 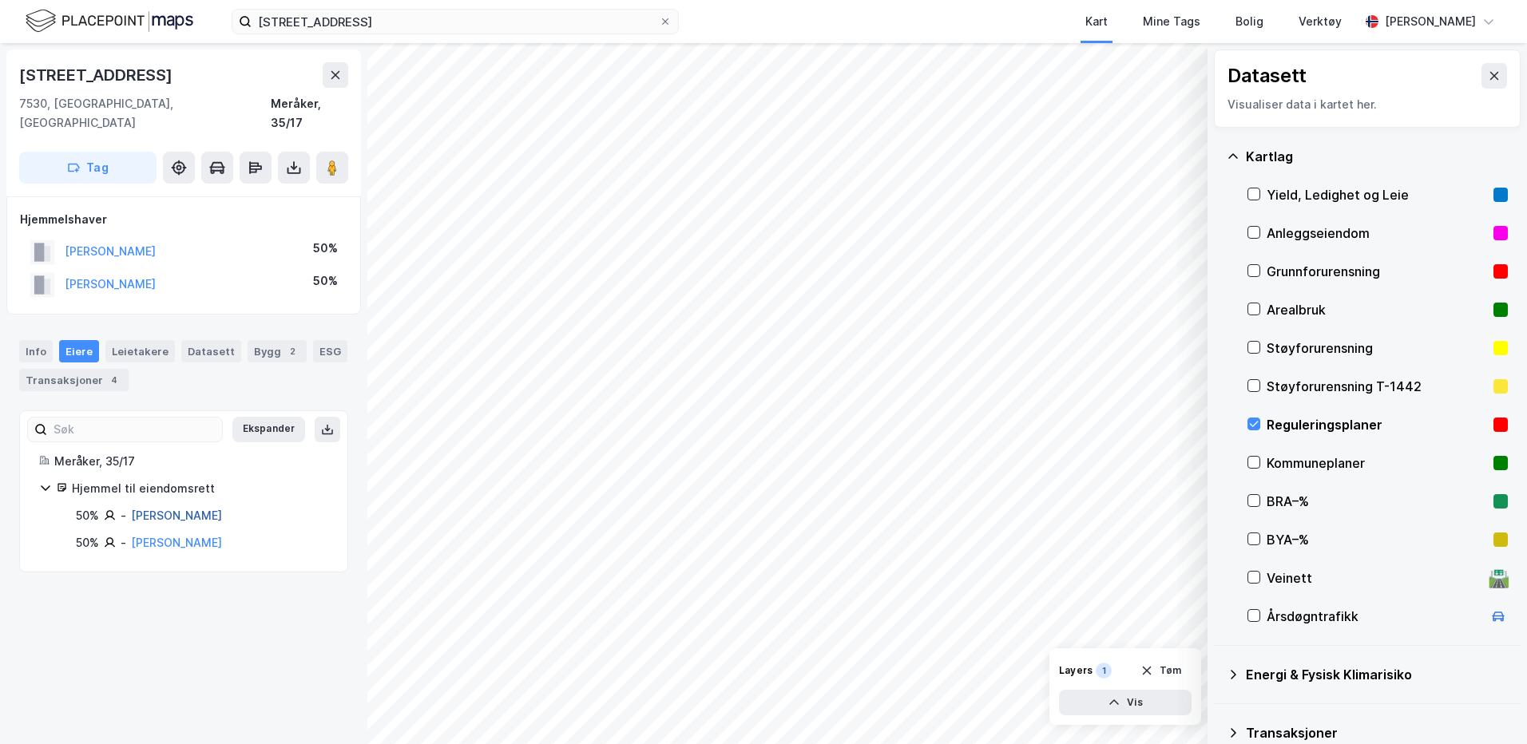 What do you see at coordinates (184, 220) in the screenshot?
I see `div: Hjemmelshaver` at bounding box center [184, 220].